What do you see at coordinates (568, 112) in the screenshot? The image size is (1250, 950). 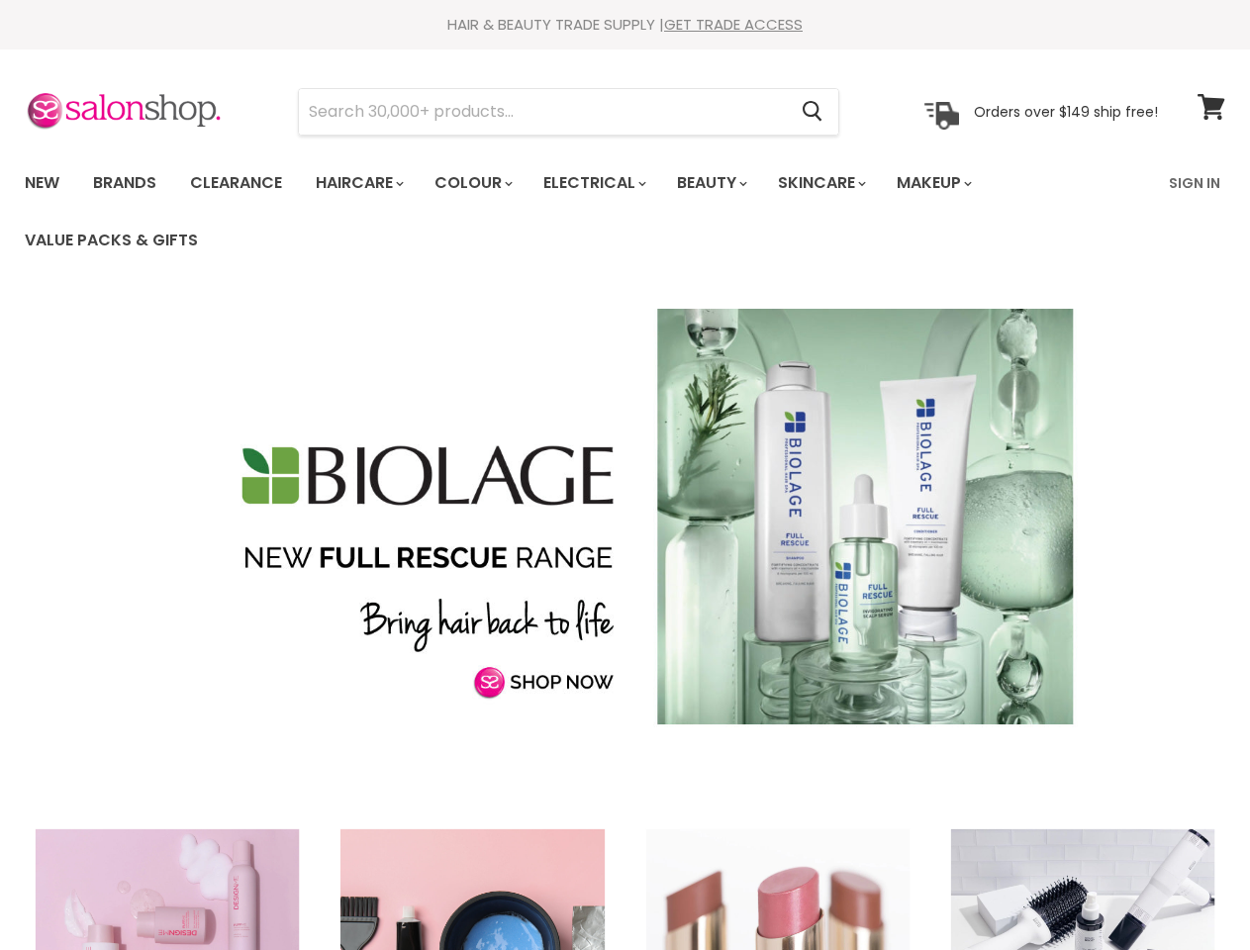 I see `form: Product` at bounding box center [568, 112].